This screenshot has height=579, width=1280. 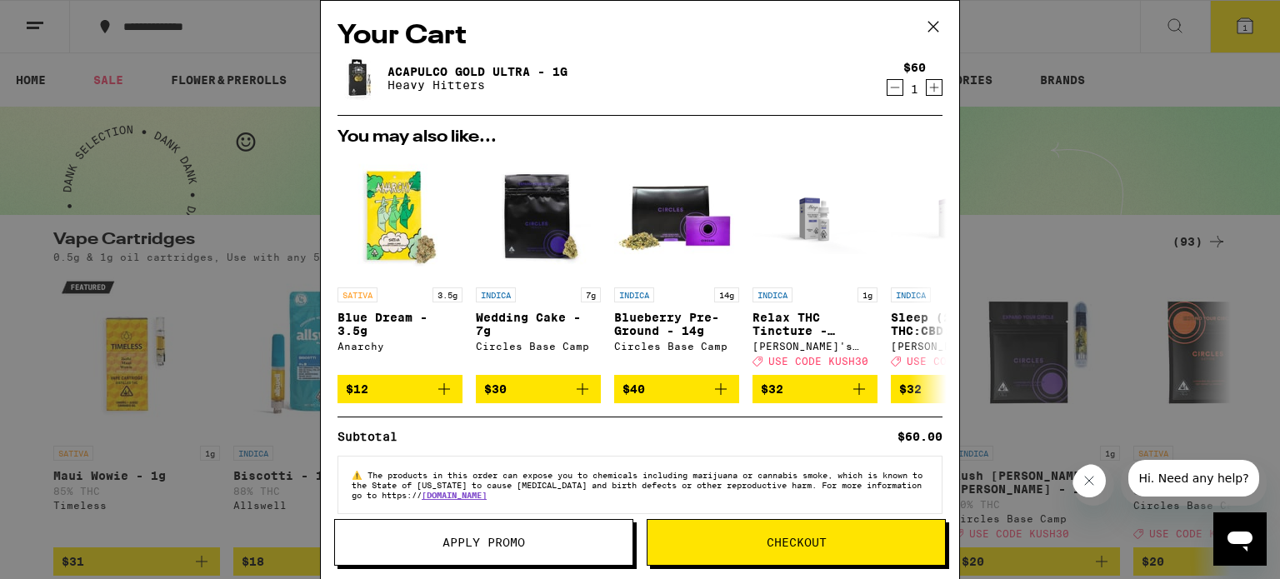 What do you see at coordinates (677, 324) in the screenshot?
I see `p: Blueberry Pre-Ground - 14g` at bounding box center [677, 324].